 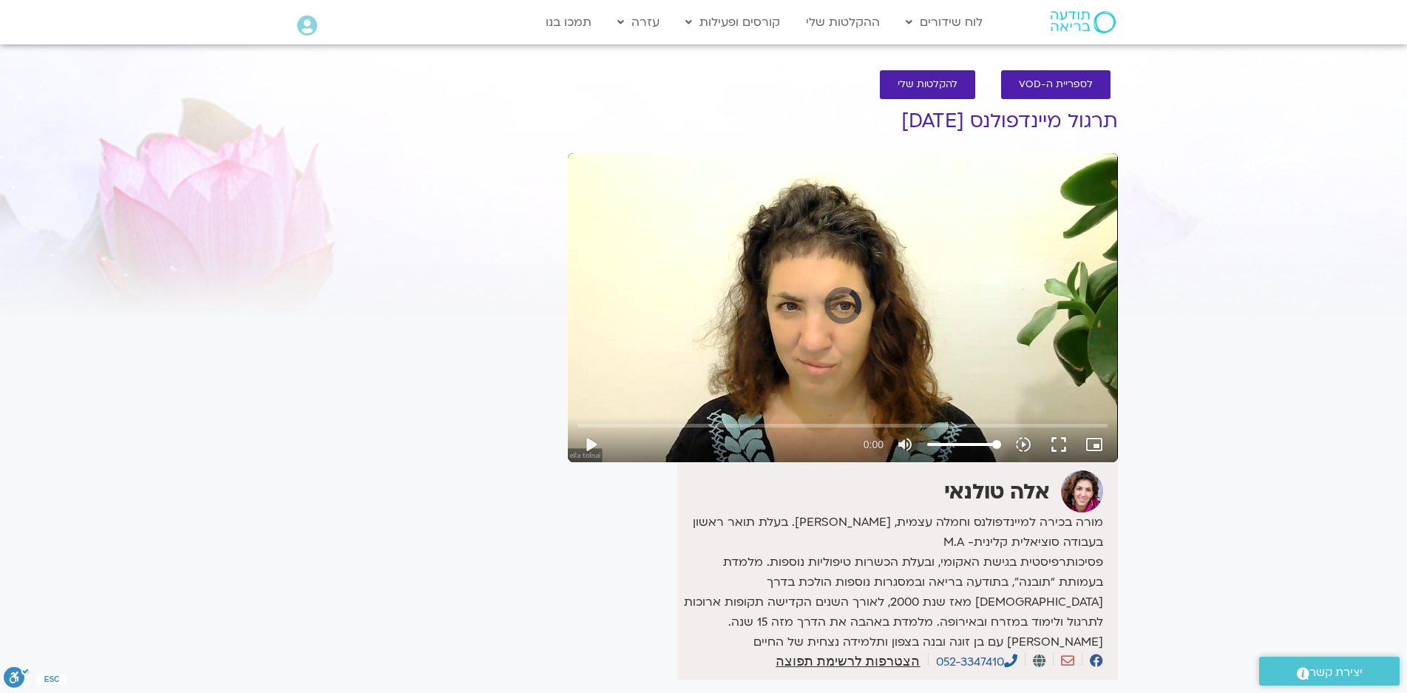 I want to click on a: קורסים ופעילות, so click(x=732, y=22).